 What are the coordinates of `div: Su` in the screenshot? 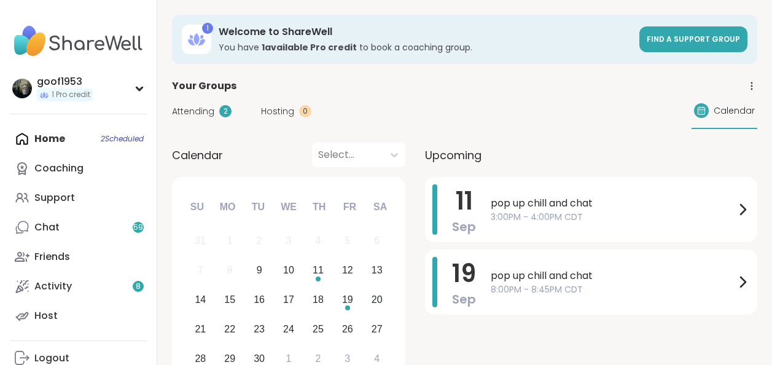 It's located at (197, 207).